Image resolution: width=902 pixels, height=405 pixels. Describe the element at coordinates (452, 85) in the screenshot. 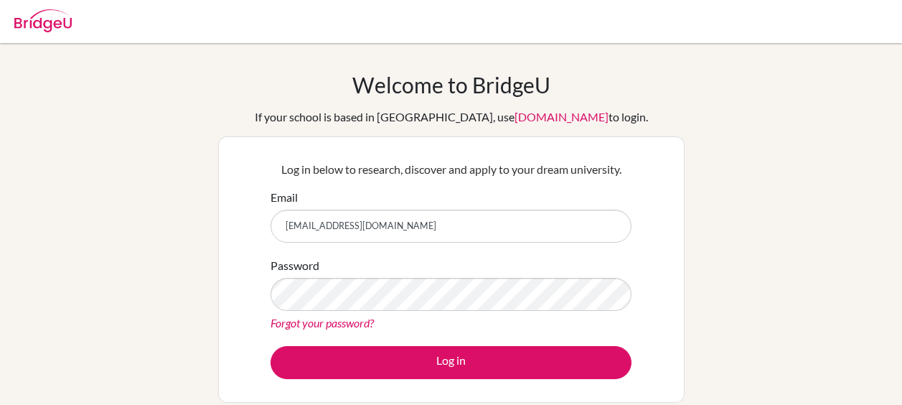

I see `h1: Welcome to BridgeU` at that location.